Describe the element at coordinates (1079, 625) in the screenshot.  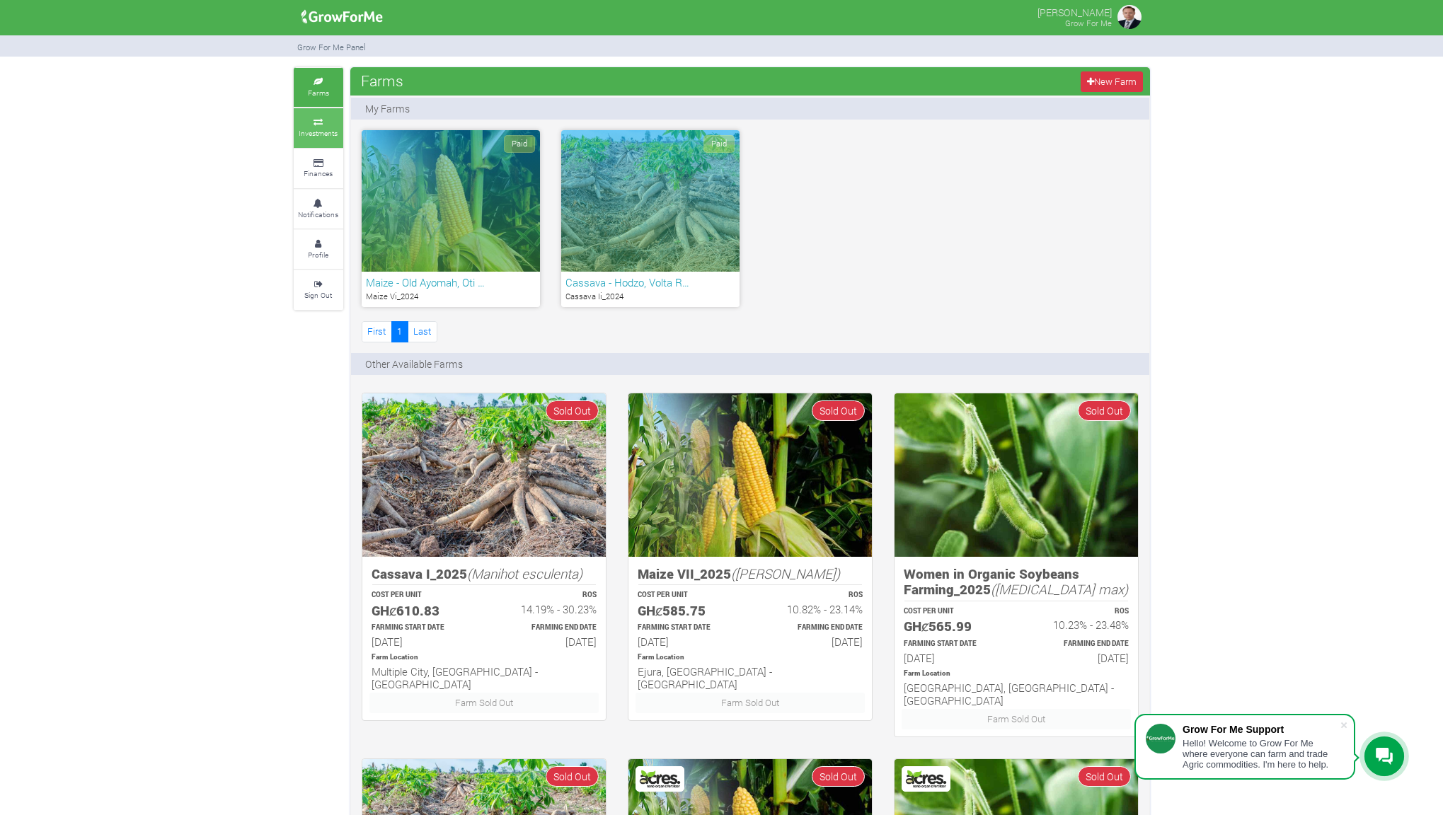
I see `h6: 10.23% - 23.48%` at that location.